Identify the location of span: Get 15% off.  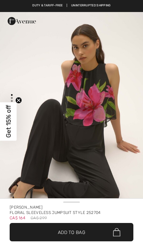
(8, 121).